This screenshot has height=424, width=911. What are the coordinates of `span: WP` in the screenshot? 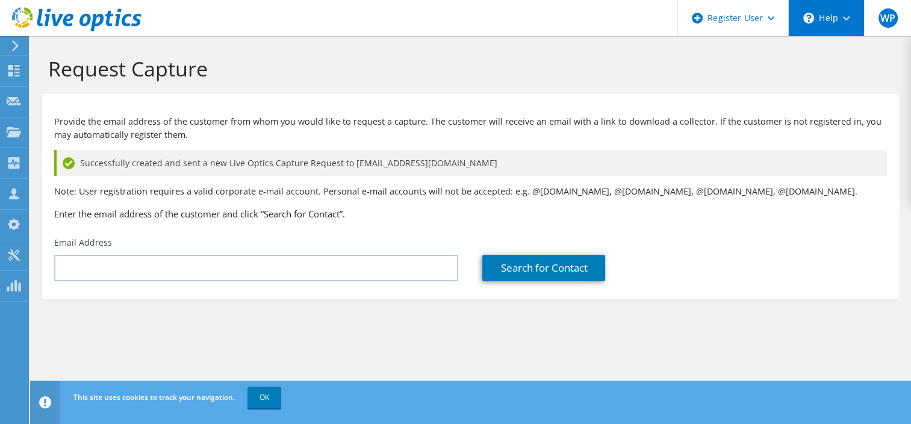 It's located at (888, 18).